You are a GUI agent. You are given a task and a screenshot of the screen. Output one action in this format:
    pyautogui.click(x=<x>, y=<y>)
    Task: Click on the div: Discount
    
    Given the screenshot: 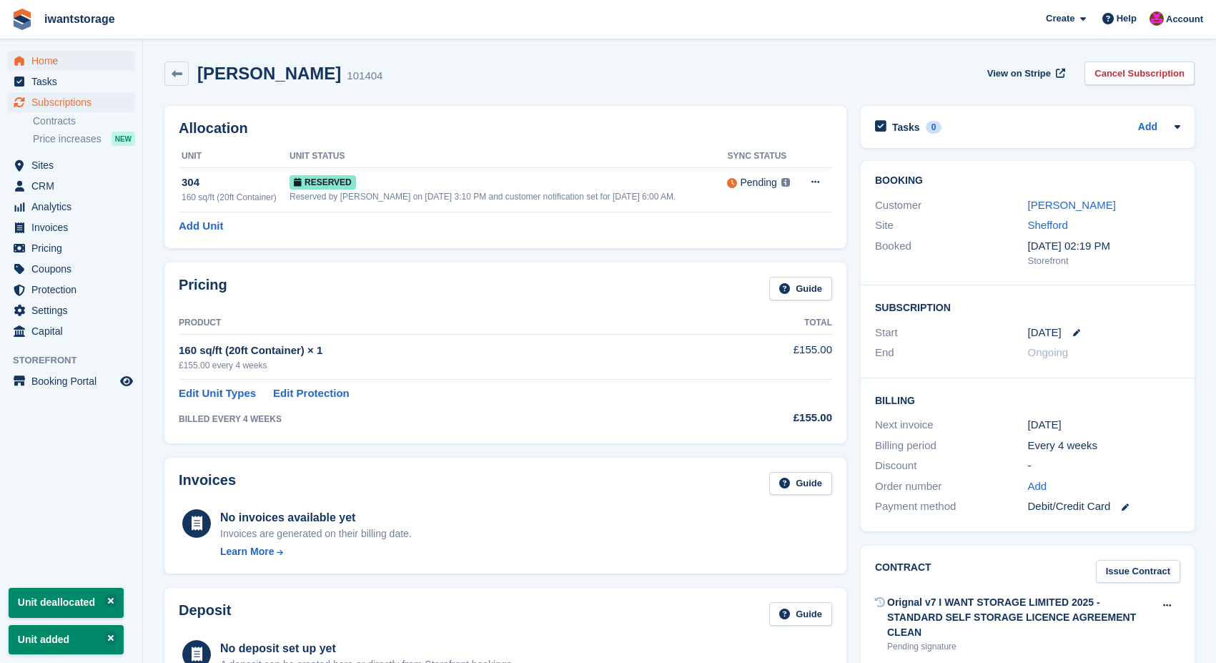 What is the action you would take?
    pyautogui.click(x=951, y=465)
    